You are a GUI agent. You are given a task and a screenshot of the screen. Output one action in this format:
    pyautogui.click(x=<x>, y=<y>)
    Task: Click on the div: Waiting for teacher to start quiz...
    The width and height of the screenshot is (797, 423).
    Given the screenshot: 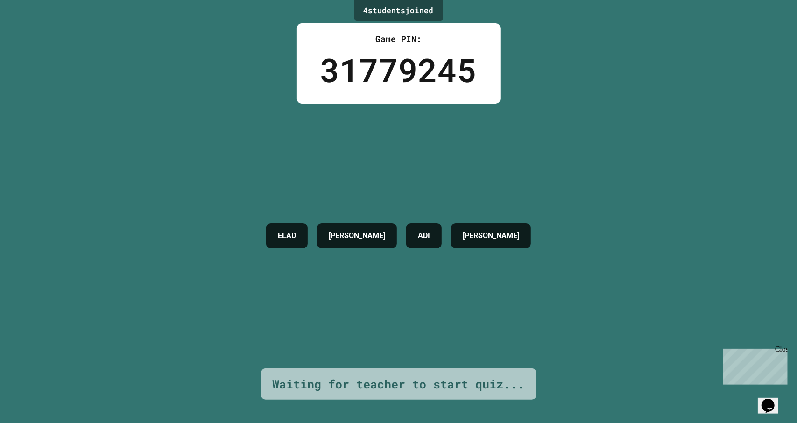 What is the action you would take?
    pyautogui.click(x=399, y=384)
    